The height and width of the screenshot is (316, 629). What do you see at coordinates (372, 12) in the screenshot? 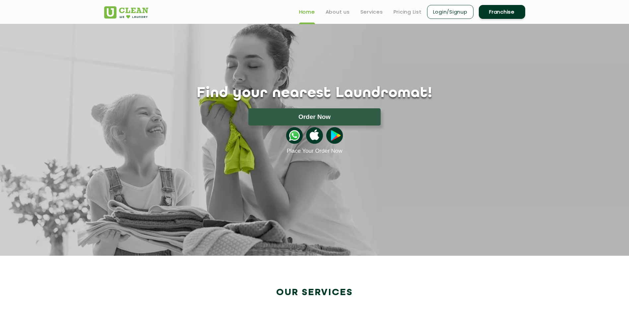
I see `a: Services` at bounding box center [372, 12].